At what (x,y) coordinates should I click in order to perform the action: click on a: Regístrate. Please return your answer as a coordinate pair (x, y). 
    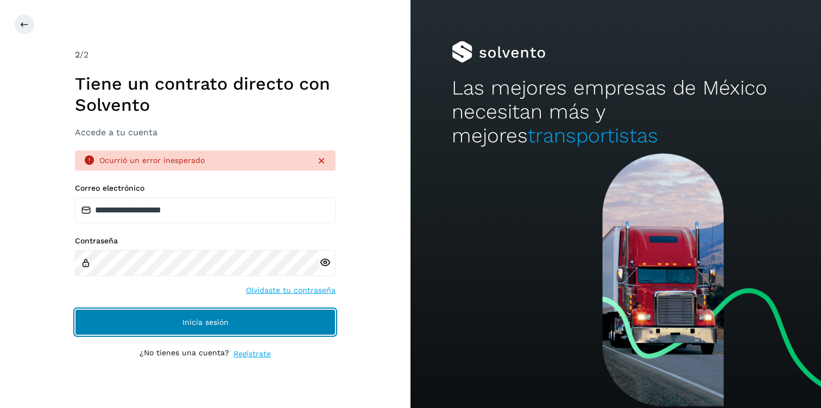
    Looking at the image, I should click on (252, 353).